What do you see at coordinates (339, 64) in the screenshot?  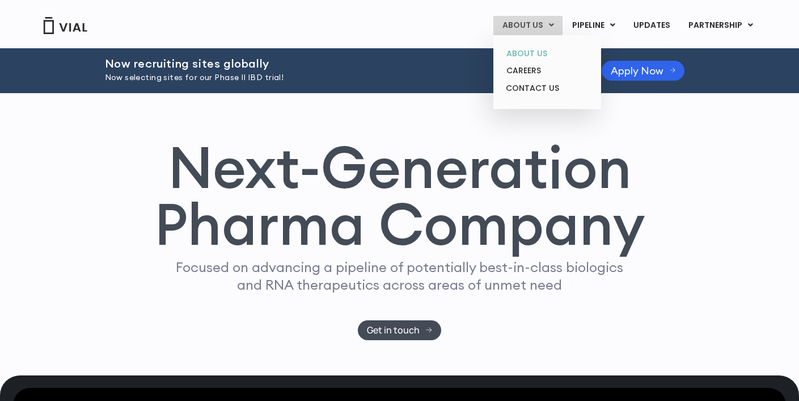 I see `h2: Now recruiting sites globally` at bounding box center [339, 64].